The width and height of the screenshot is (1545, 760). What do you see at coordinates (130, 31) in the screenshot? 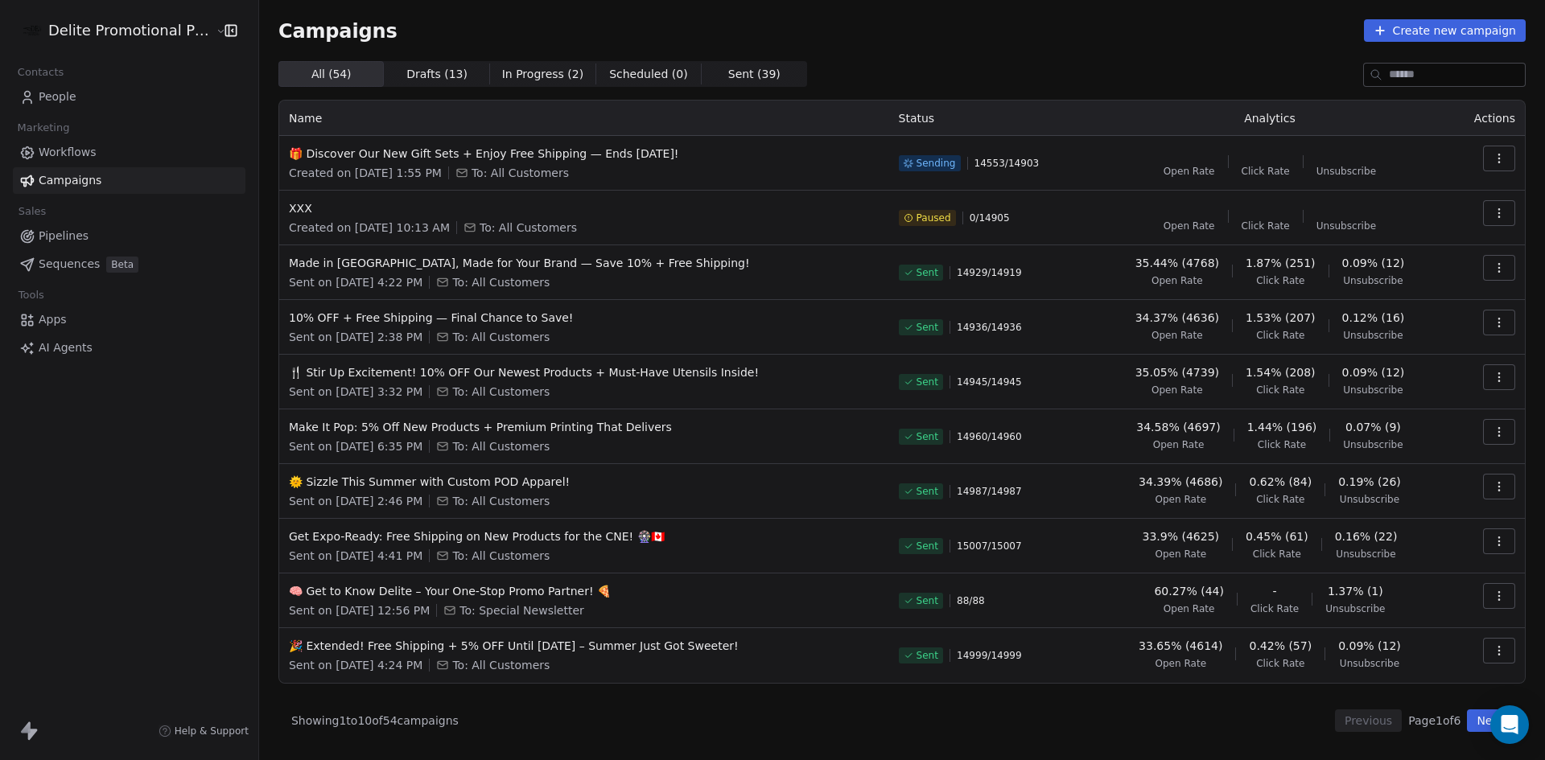
I see `span: Delite Promotional Products` at bounding box center [130, 31].